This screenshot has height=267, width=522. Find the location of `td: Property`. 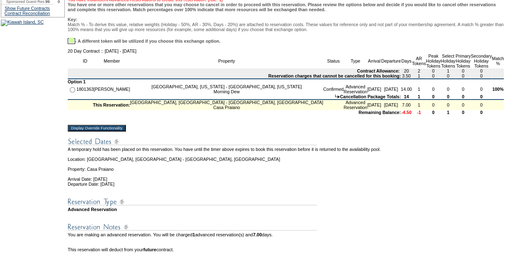

td: Property is located at coordinates (226, 61).